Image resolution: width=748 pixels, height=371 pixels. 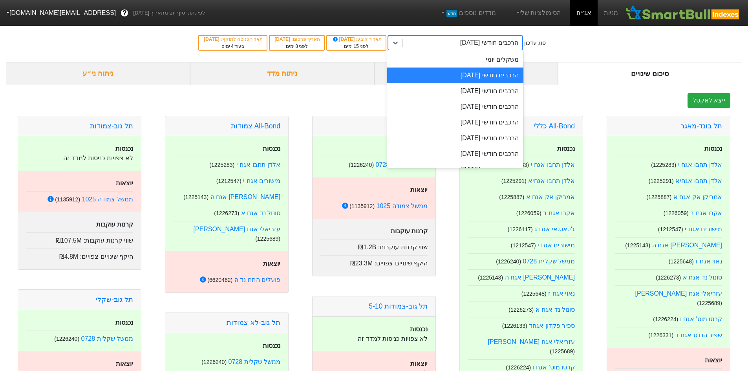 I want to click on a: תל גוב-שקלי, so click(x=114, y=300).